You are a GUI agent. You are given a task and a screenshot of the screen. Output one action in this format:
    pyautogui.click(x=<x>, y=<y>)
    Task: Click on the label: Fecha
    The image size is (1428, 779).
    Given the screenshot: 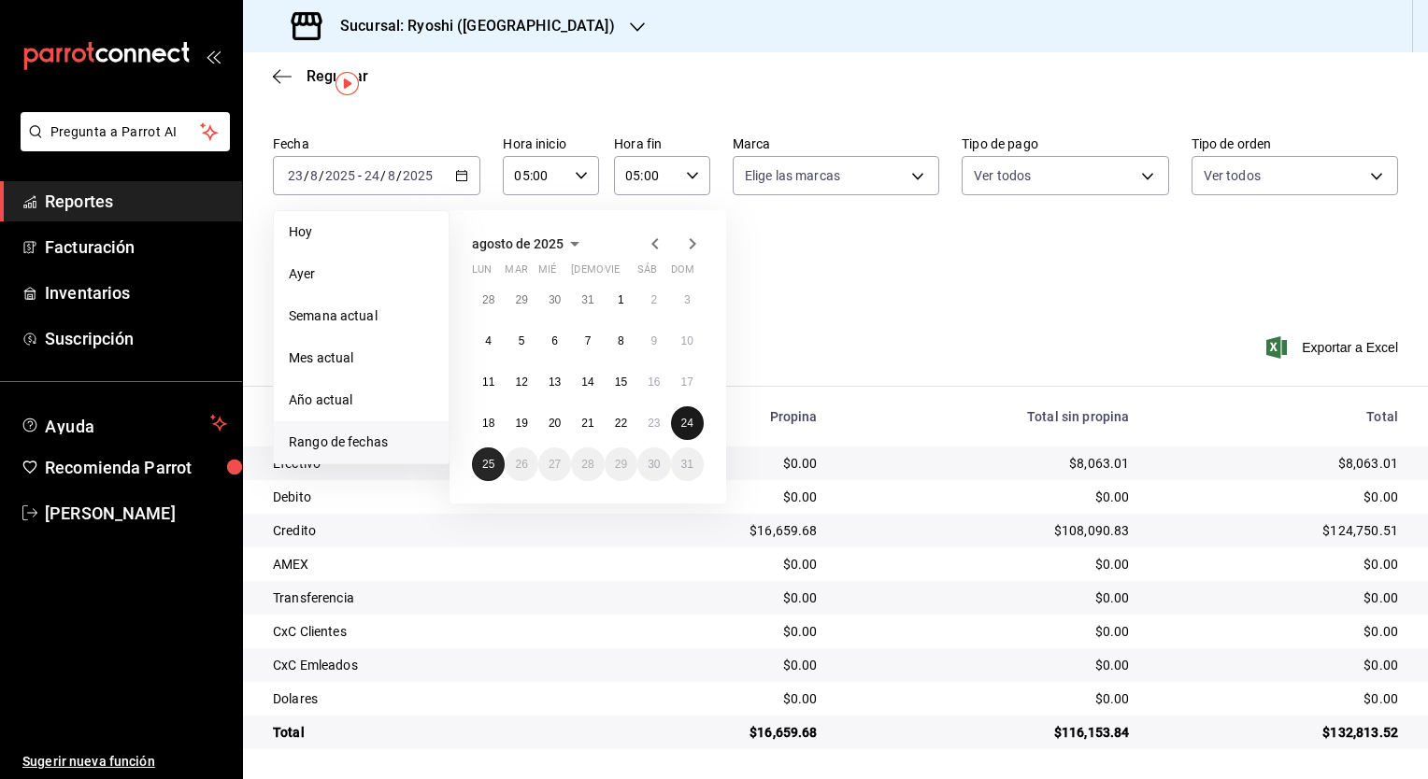 What is the action you would take?
    pyautogui.click(x=377, y=144)
    